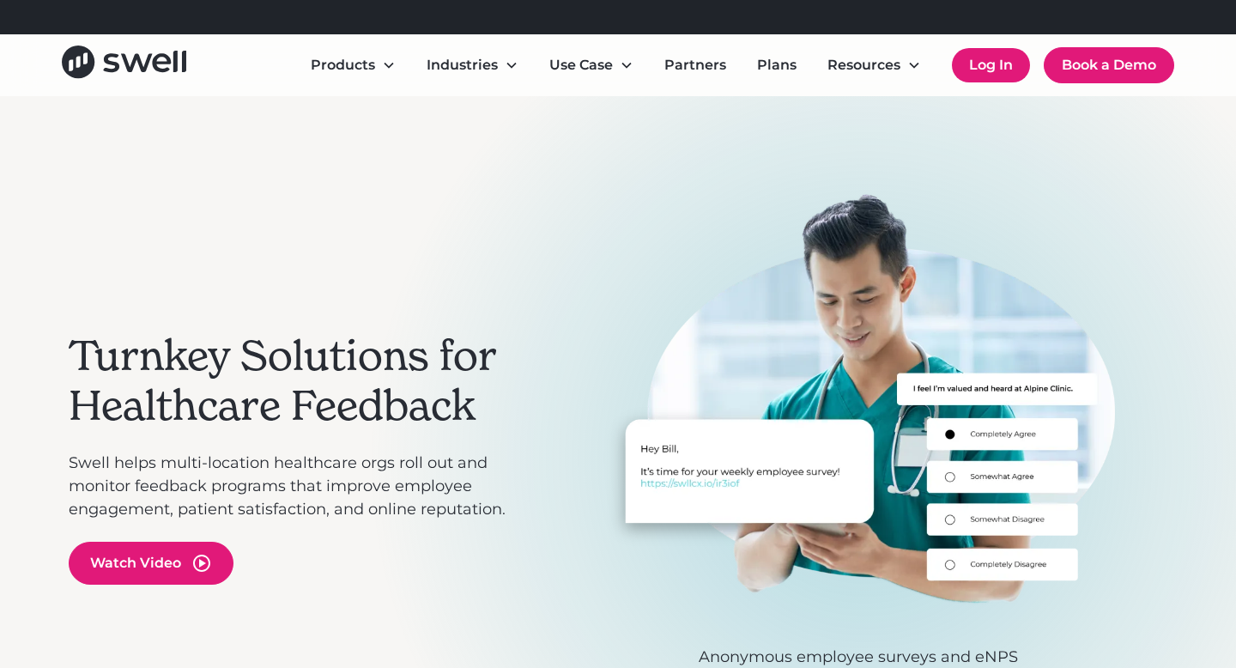  I want to click on div: Chat Widget, so click(1193, 627).